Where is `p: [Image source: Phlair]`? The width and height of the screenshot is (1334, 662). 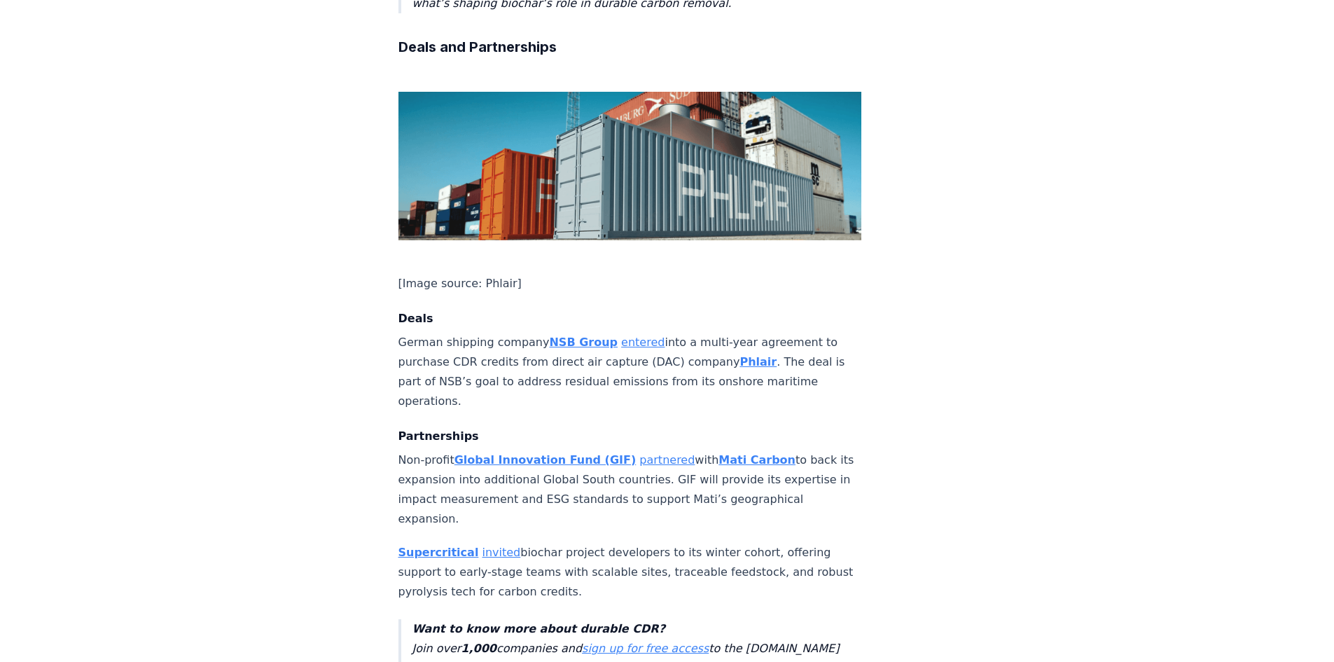
p: [Image source: Phlair] is located at coordinates (630, 284).